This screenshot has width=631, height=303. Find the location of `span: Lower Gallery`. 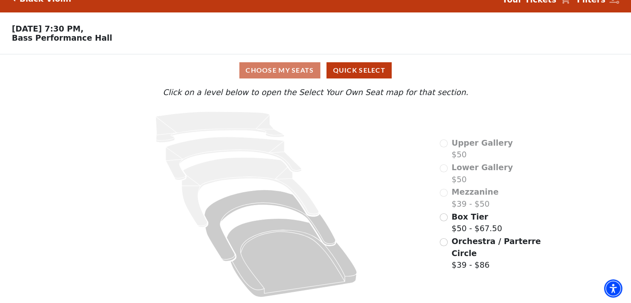

span: Lower Gallery is located at coordinates (482, 167).